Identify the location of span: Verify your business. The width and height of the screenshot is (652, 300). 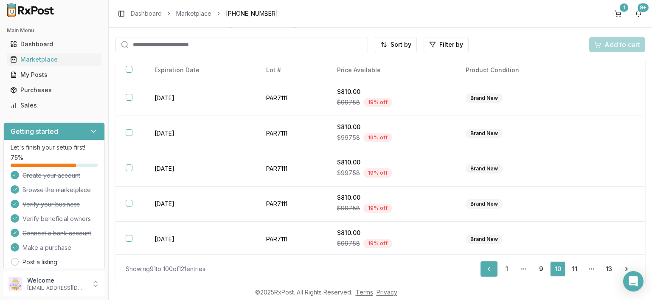
(51, 204).